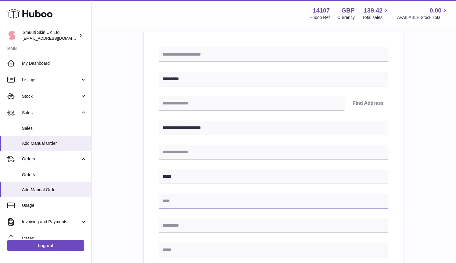  I want to click on span: Cases, so click(54, 238).